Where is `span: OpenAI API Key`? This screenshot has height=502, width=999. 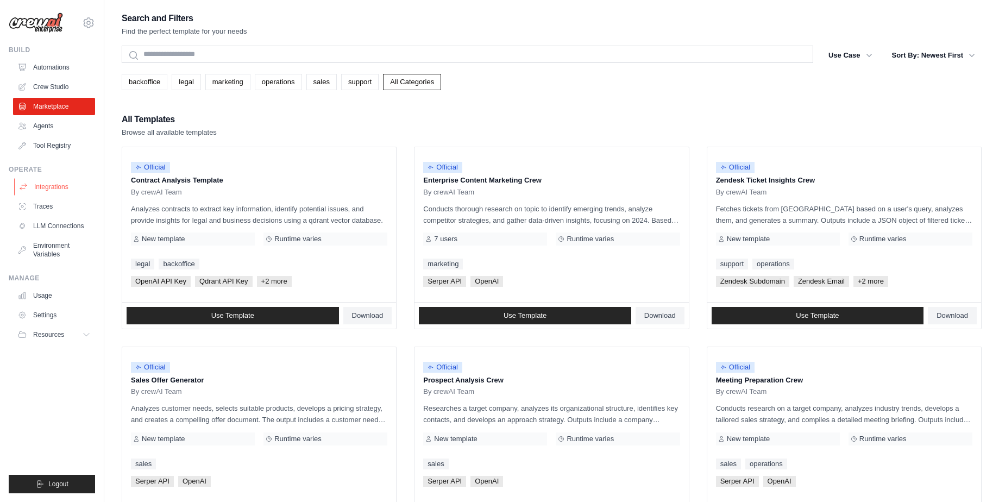
span: OpenAI API Key is located at coordinates (161, 281).